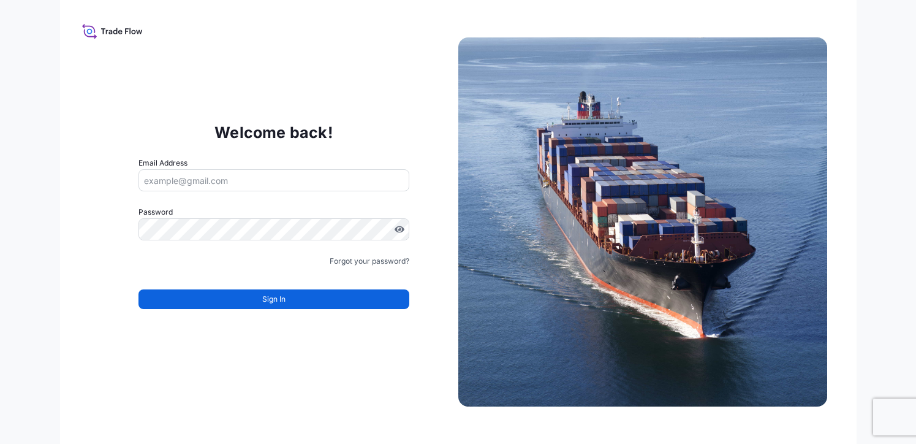 This screenshot has width=916, height=444. Describe the element at coordinates (399, 229) in the screenshot. I see `button: Show password` at that location.